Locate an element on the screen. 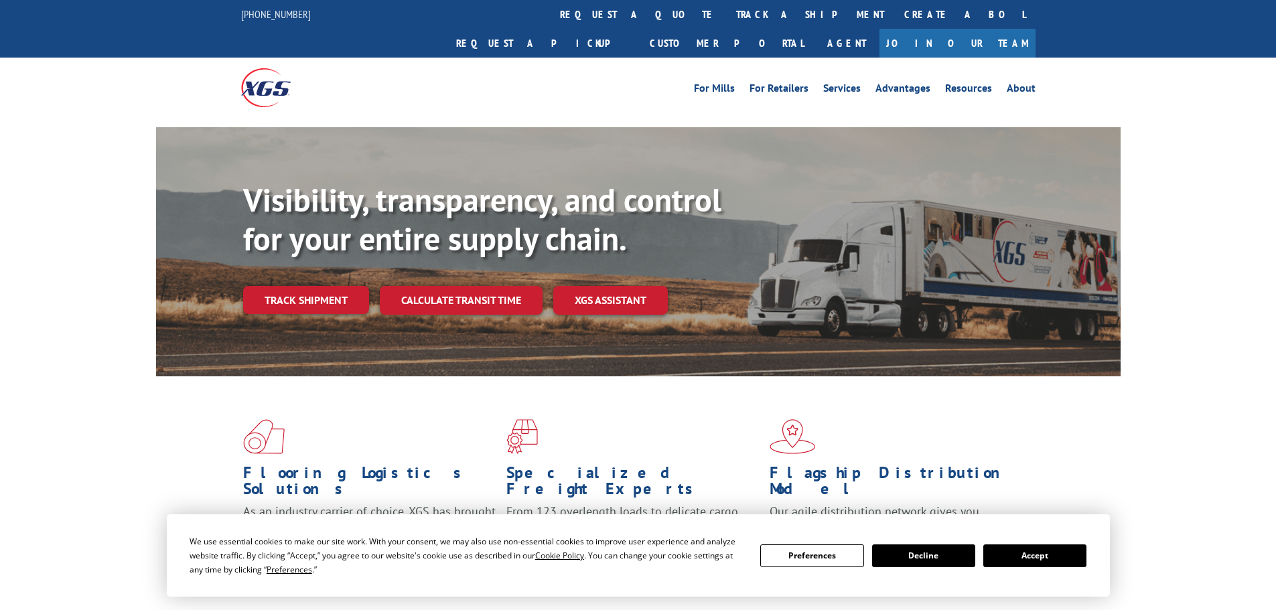  a: Advantages is located at coordinates (903, 90).